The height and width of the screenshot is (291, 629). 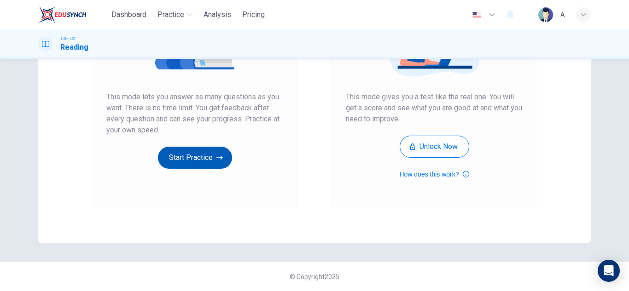 I want to click on div: Open Intercom Messenger, so click(x=608, y=271).